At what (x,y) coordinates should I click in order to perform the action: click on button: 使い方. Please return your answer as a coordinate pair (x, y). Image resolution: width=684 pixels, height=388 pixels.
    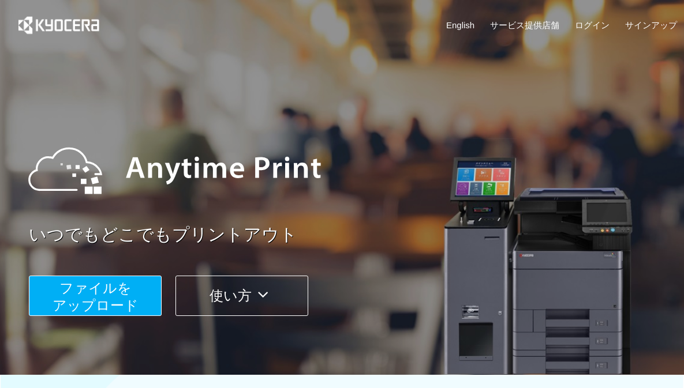
    Looking at the image, I should click on (242, 296).